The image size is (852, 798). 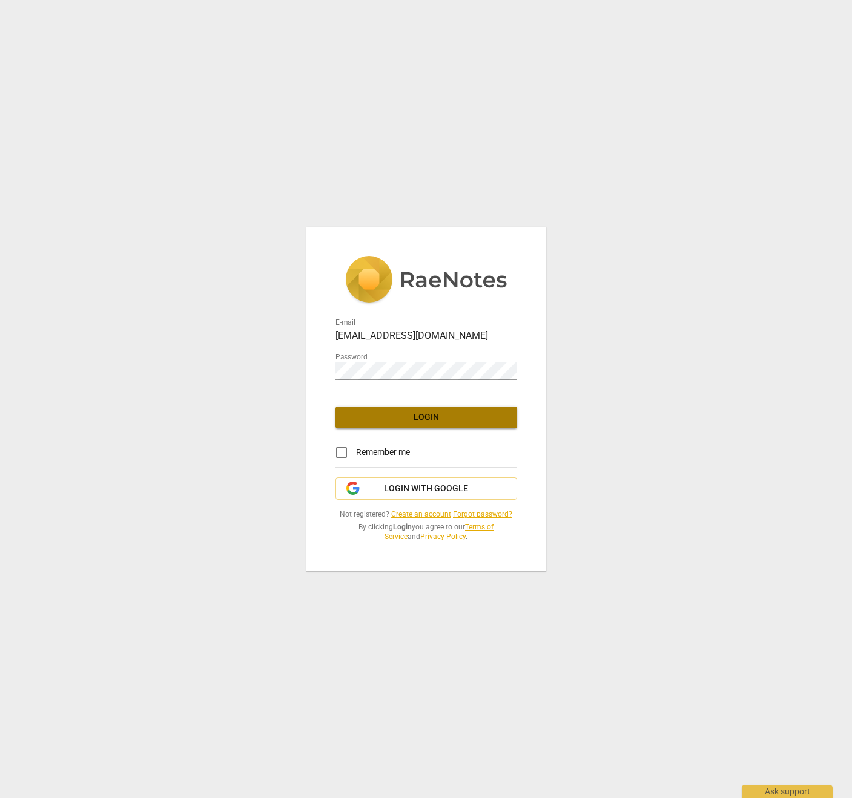 I want to click on label: E-mail, so click(x=345, y=323).